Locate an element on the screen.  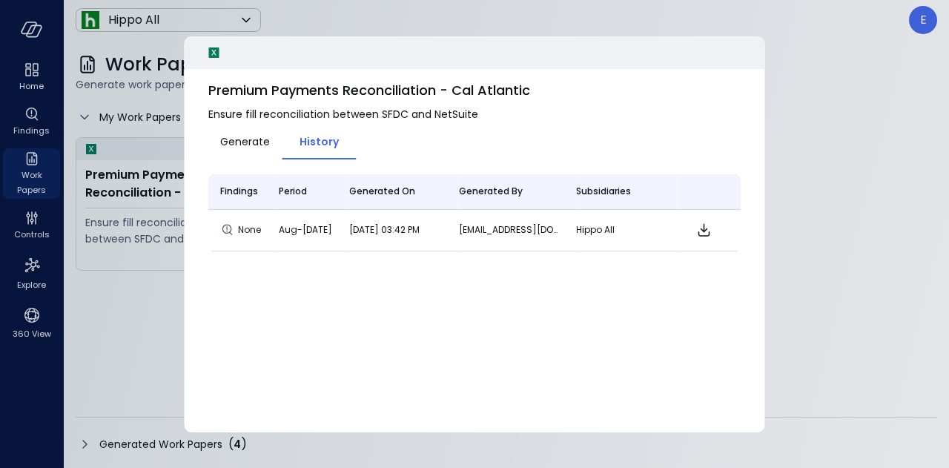
span: Findings is located at coordinates (239, 191).